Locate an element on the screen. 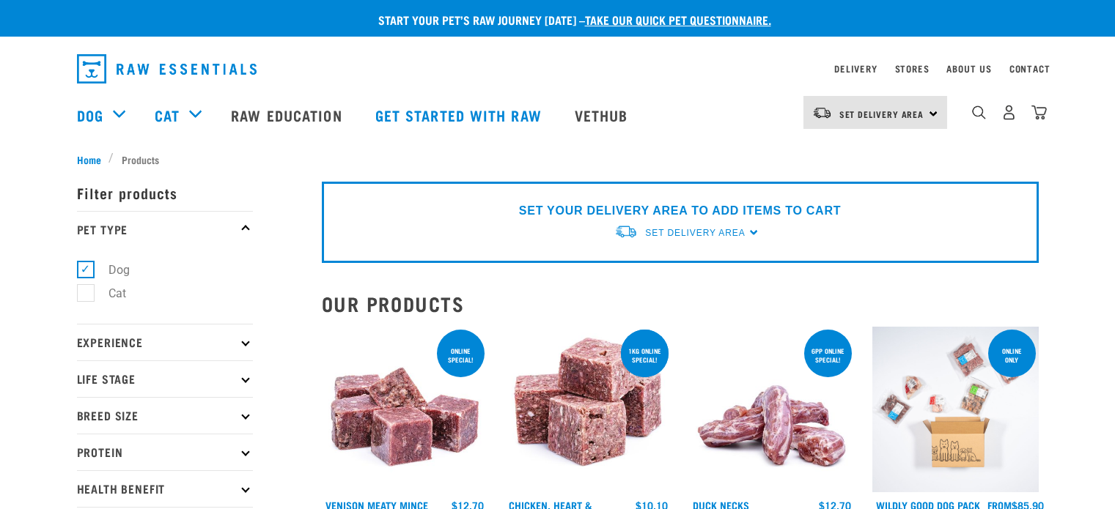 The width and height of the screenshot is (1115, 509). p: Life Stage is located at coordinates (165, 379).